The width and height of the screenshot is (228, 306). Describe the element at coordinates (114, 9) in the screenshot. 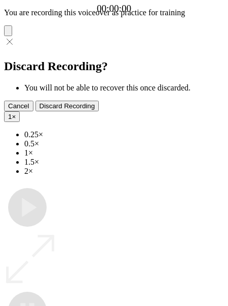

I see `a: 00:00:00` at that location.